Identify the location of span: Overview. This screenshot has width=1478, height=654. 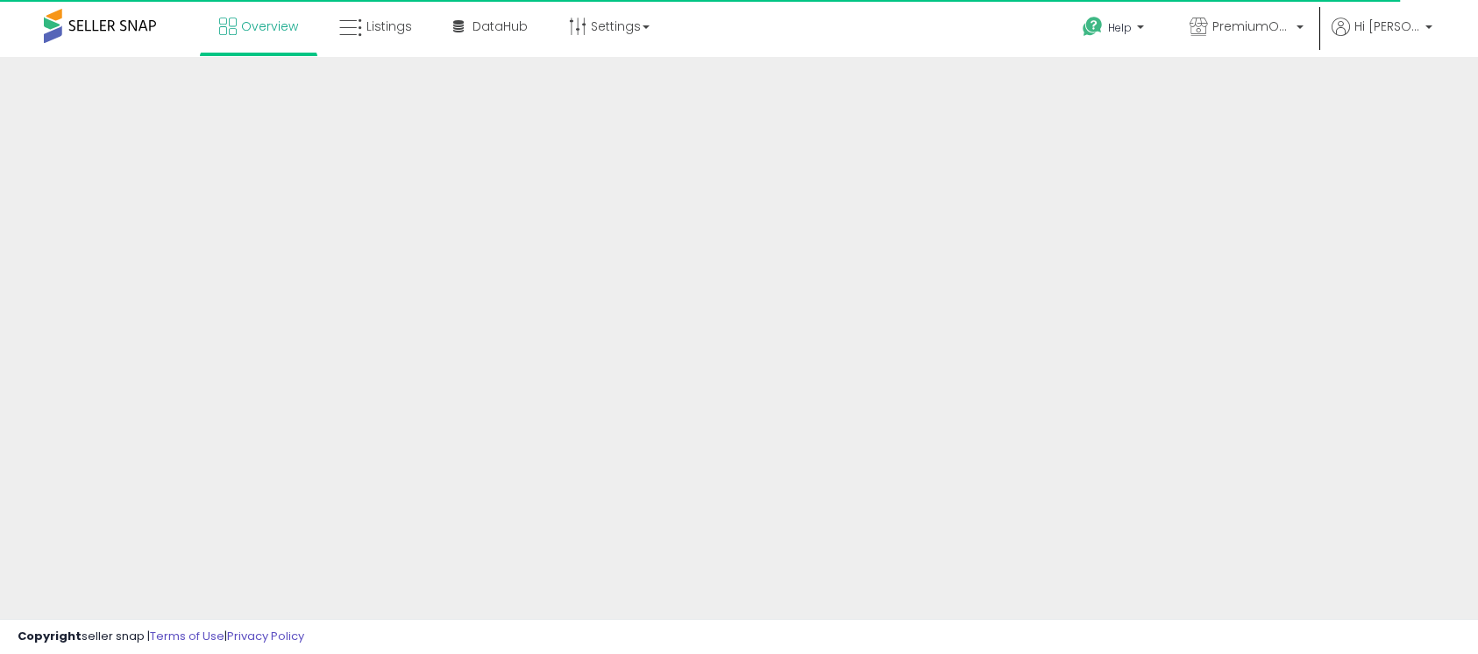
(269, 26).